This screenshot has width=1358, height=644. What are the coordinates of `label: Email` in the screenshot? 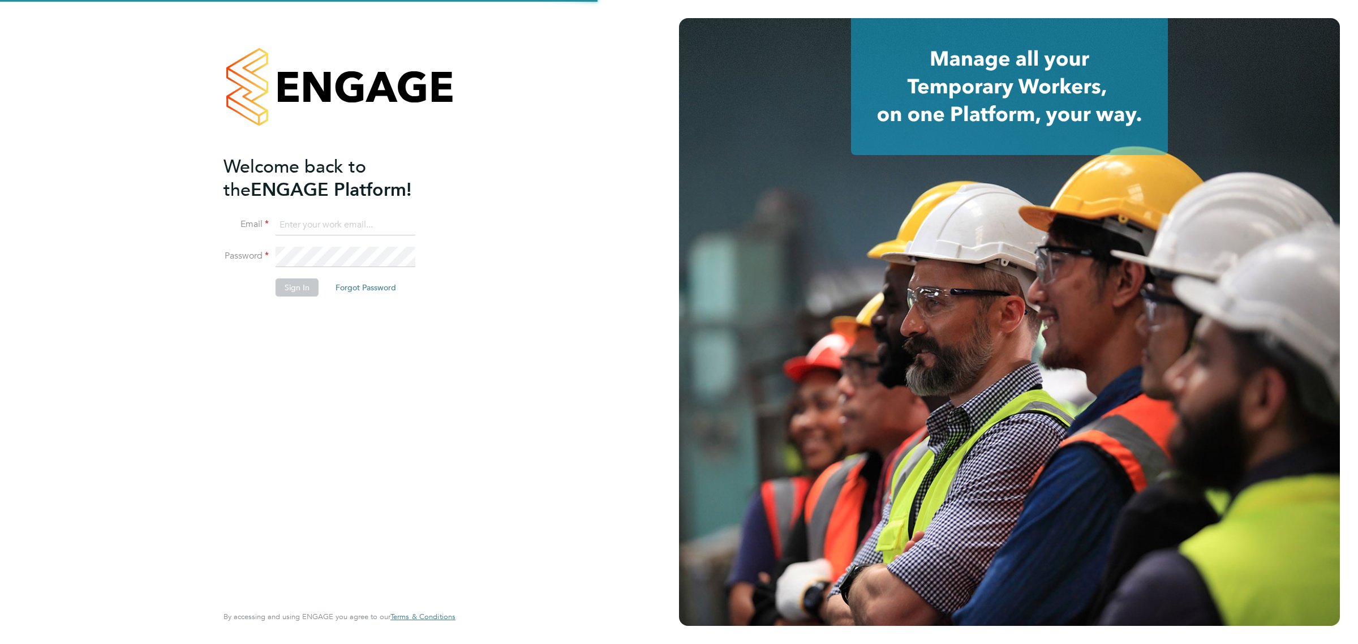 It's located at (246, 224).